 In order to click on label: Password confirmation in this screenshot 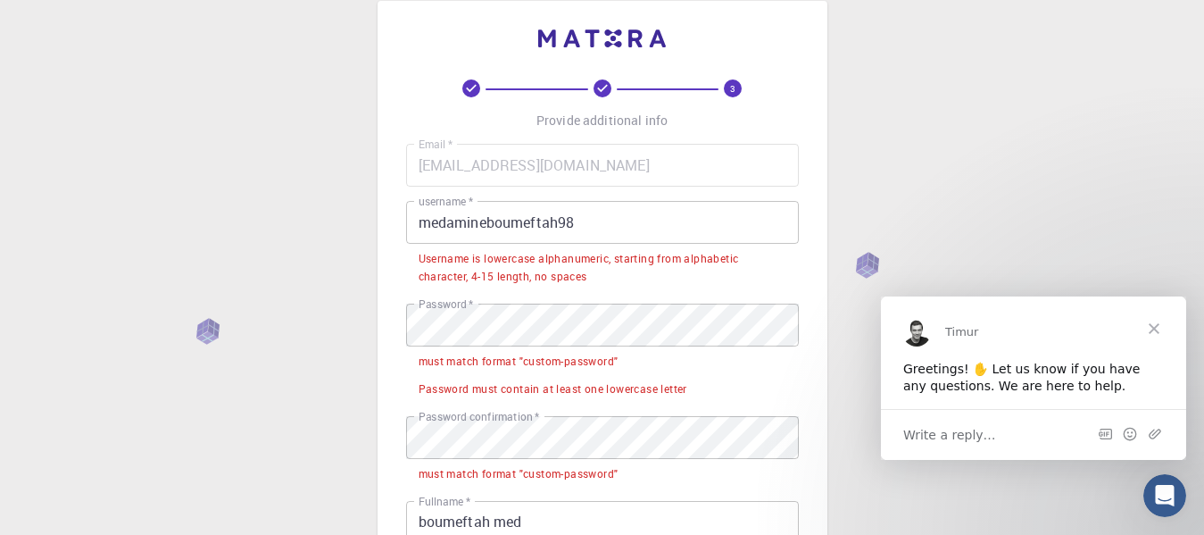, I will do `click(478, 416)`.